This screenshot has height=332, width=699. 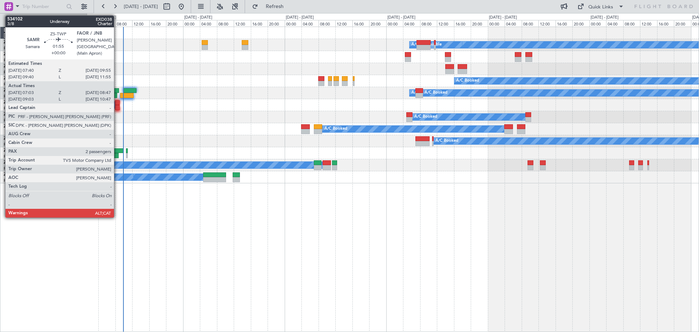 What do you see at coordinates (11, 138) in the screenshot?
I see `span: ZS-CJT` at bounding box center [11, 138].